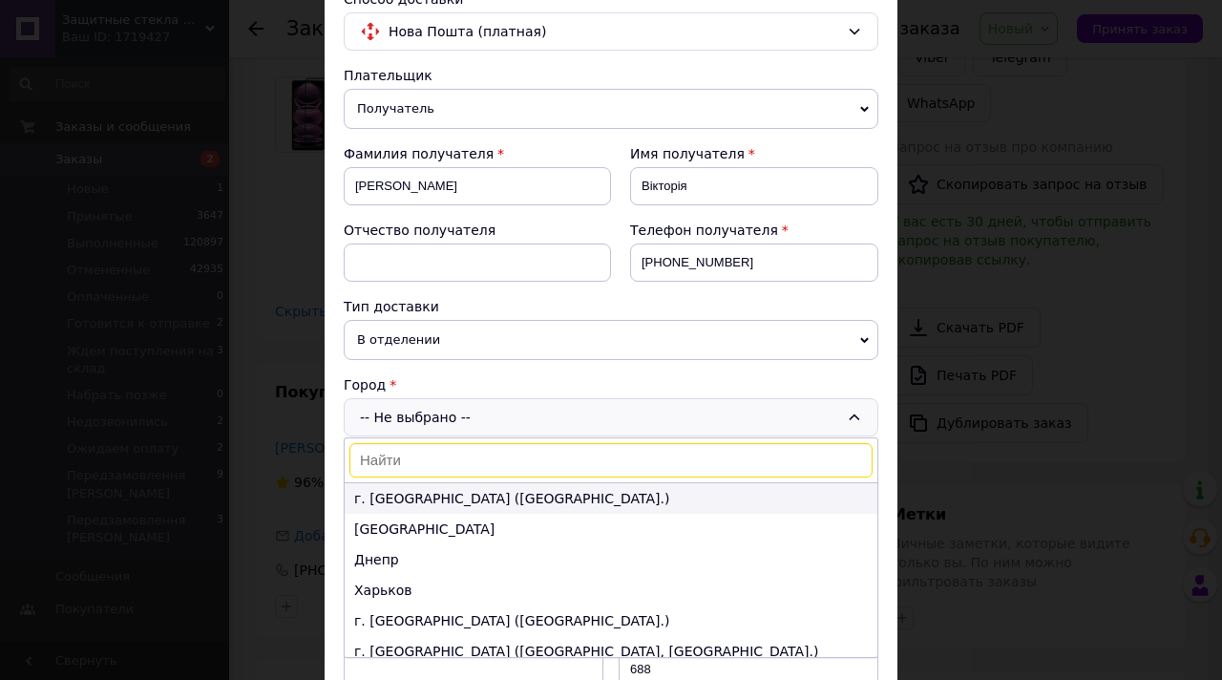  I want to click on span: В отделении, so click(611, 340).